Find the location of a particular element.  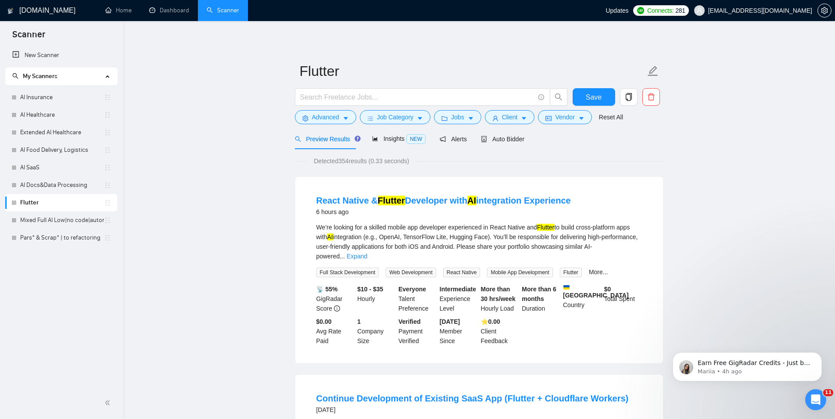

button: delete is located at coordinates (651, 97).